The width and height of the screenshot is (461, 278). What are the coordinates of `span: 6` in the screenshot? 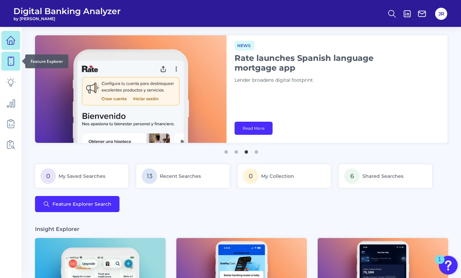 It's located at (352, 176).